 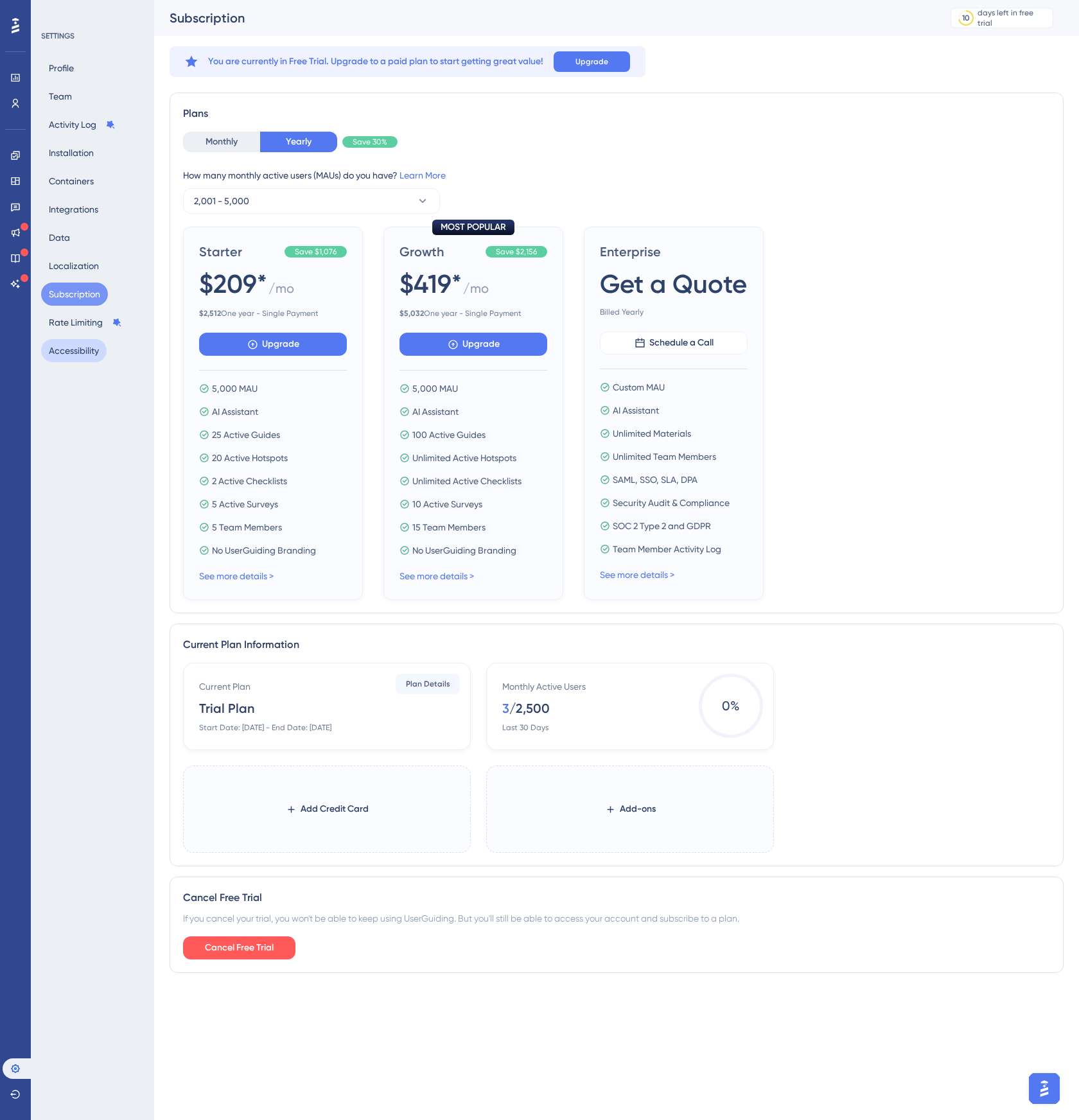 I want to click on div: Plans, so click(x=617, y=114).